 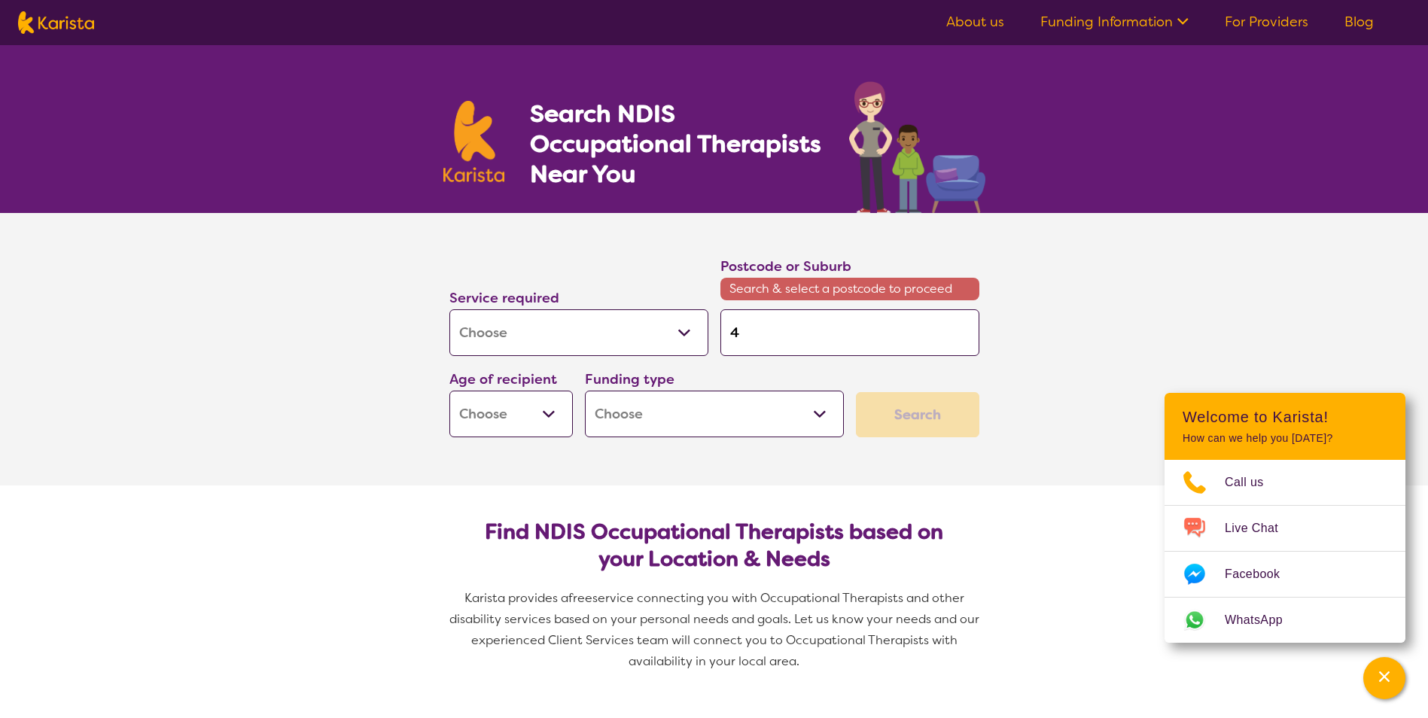 I want to click on span: service connecting you with Occupational Therapists and other disability services based on your p..., so click(x=716, y=629).